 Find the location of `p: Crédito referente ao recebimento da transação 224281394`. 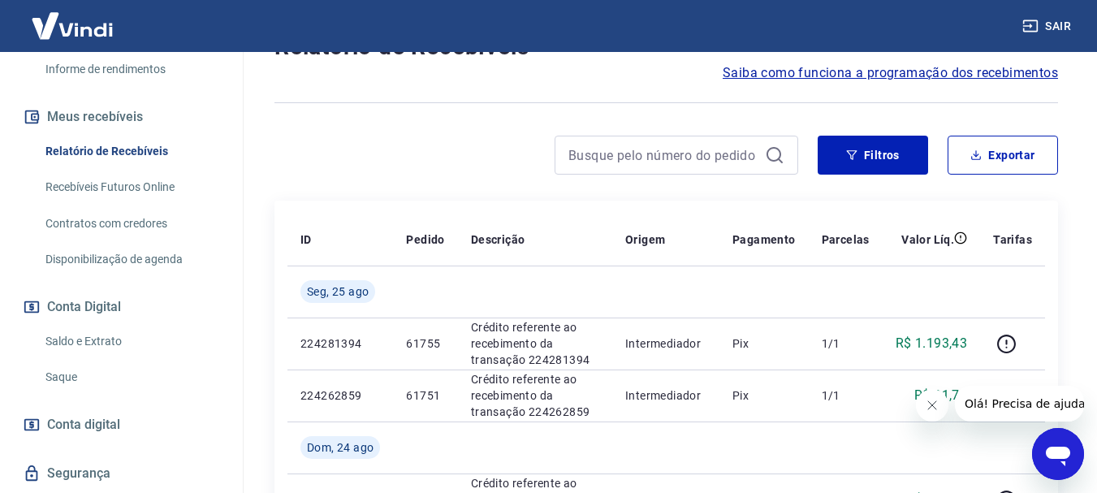

p: Crédito referente ao recebimento da transação 224281394 is located at coordinates (535, 343).